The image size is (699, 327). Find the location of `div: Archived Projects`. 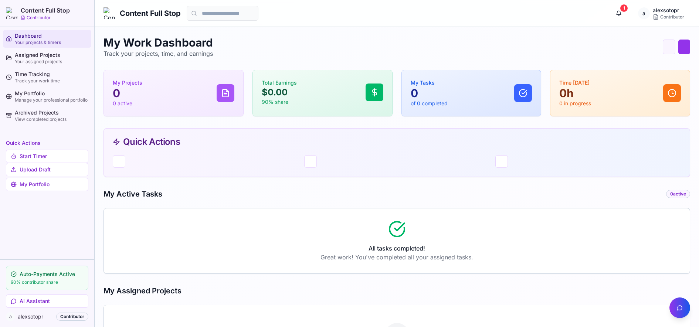

div: Archived Projects is located at coordinates (51, 113).